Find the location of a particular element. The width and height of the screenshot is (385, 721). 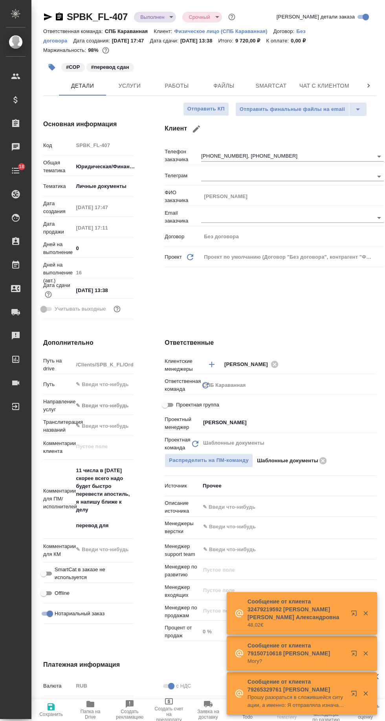

p: Договор is located at coordinates (183, 237).